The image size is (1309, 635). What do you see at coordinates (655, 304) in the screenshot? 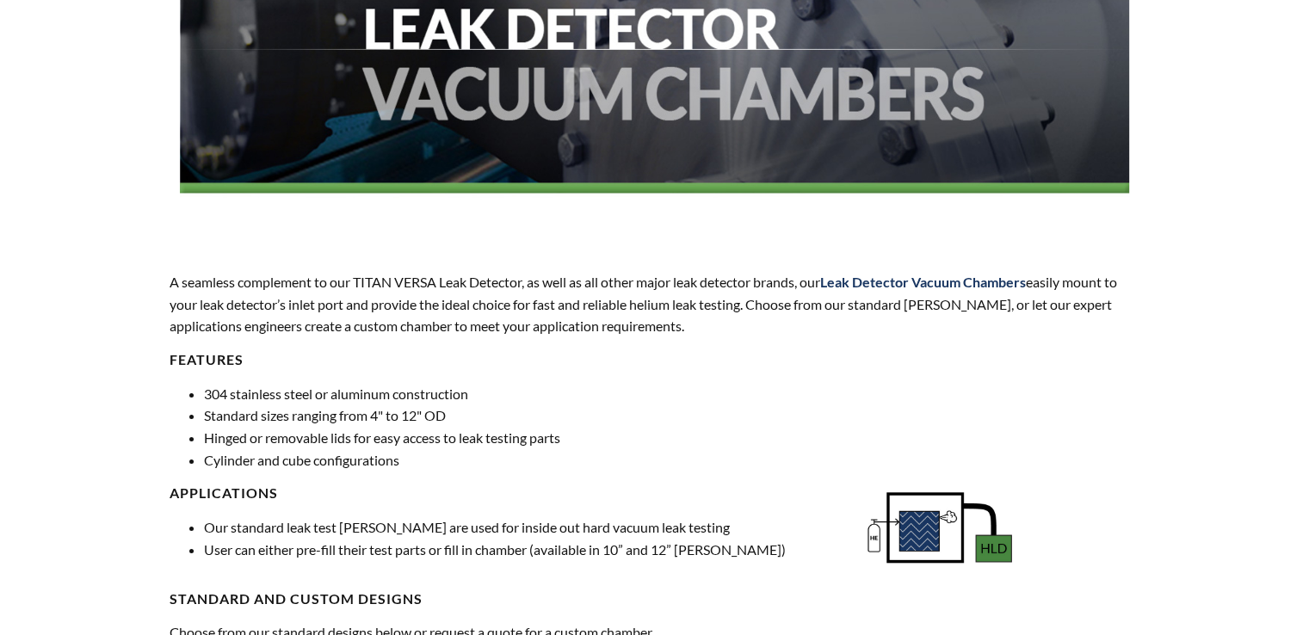
I see `p: A seamless complement to our TITAN VERSA Leak Detector, as well as all other major leak detector ...` at bounding box center [655, 304].